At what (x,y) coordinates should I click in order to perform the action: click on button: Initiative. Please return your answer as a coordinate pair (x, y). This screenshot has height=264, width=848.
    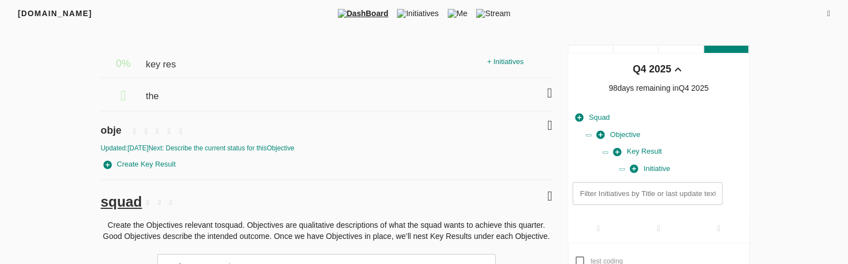
    Looking at the image, I should click on (650, 169).